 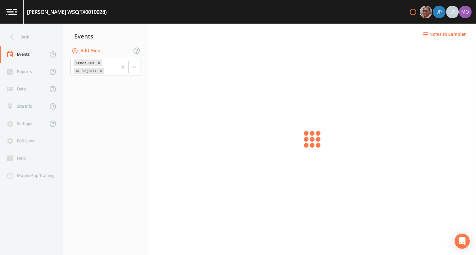 I want to click on img: logo, so click(x=12, y=12).